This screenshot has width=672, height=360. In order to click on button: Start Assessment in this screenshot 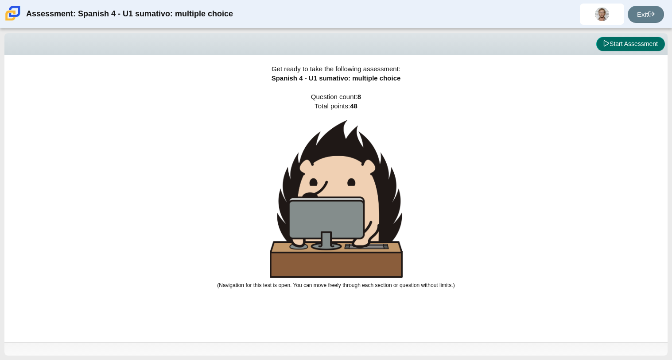, I will do `click(630, 44)`.